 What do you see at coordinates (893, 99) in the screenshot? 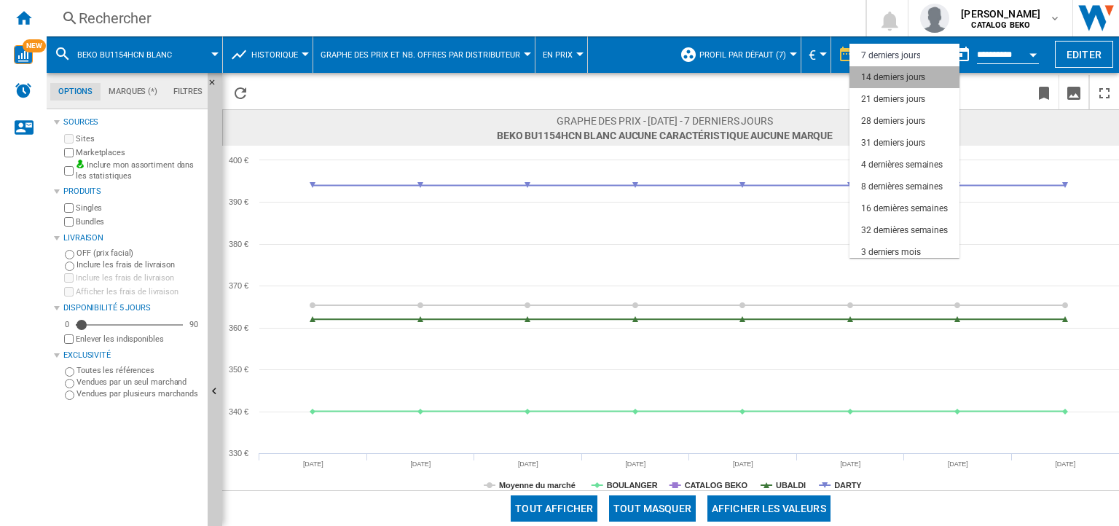
I see `div: 21 derniers jours` at bounding box center [893, 99].